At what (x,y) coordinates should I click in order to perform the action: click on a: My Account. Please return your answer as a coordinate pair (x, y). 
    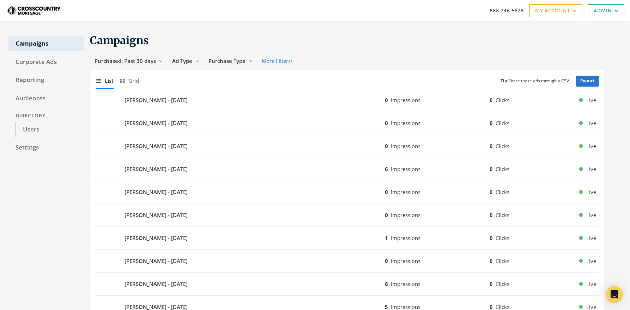
    Looking at the image, I should click on (556, 11).